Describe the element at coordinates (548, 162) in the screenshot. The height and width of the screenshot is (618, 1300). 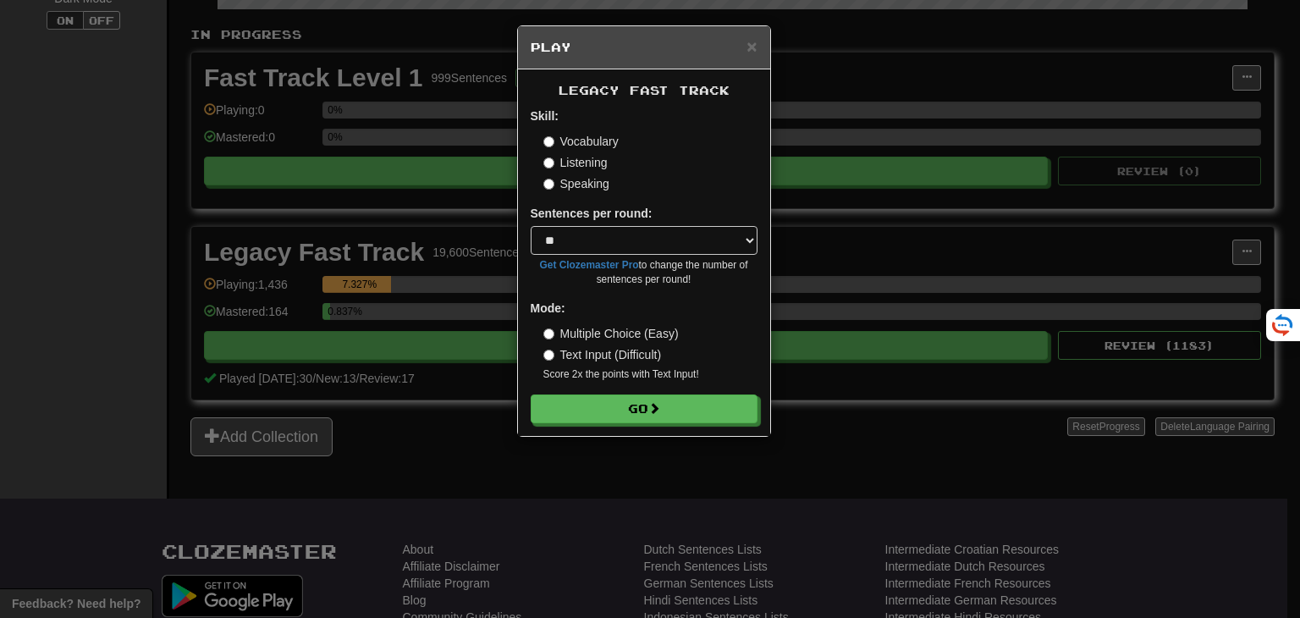
I see `input: Listening` at that location.